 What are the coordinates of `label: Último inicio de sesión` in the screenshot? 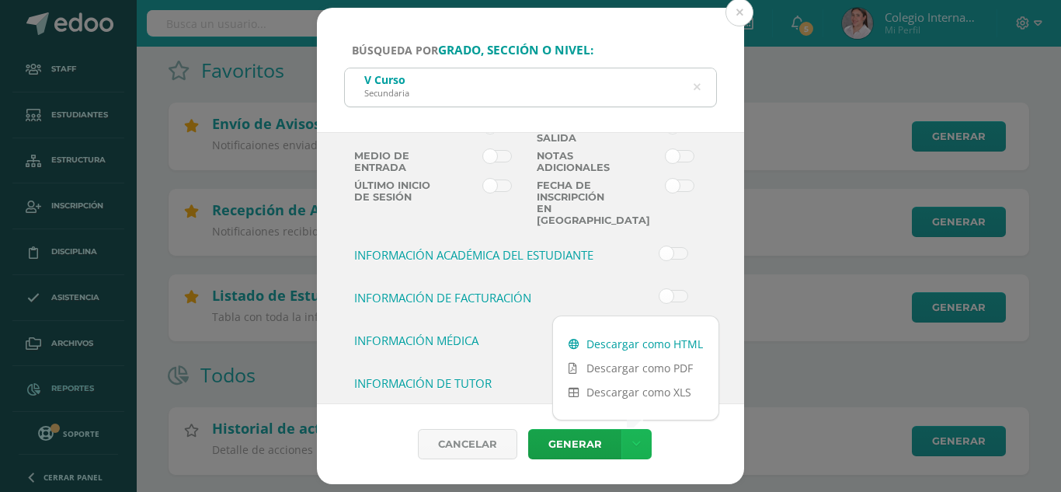 It's located at (394, 203).